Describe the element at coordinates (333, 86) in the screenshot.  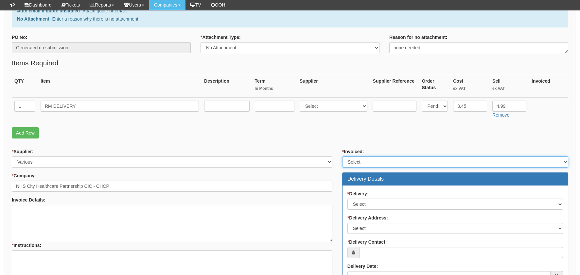
I see `th: Supplier` at that location.